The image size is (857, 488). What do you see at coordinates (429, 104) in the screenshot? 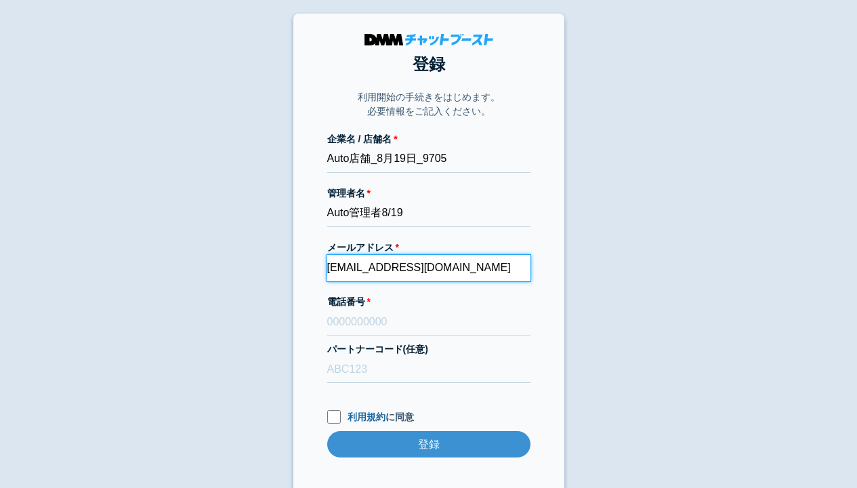
I see `p: 利用開始の手続きをはじめます。 必要情報をご記入ください。` at bounding box center [429, 104].